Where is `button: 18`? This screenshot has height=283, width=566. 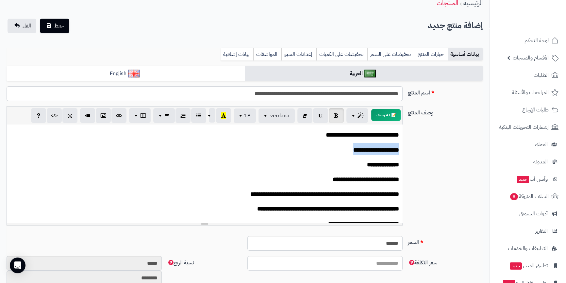 button: 18 is located at coordinates (245, 116).